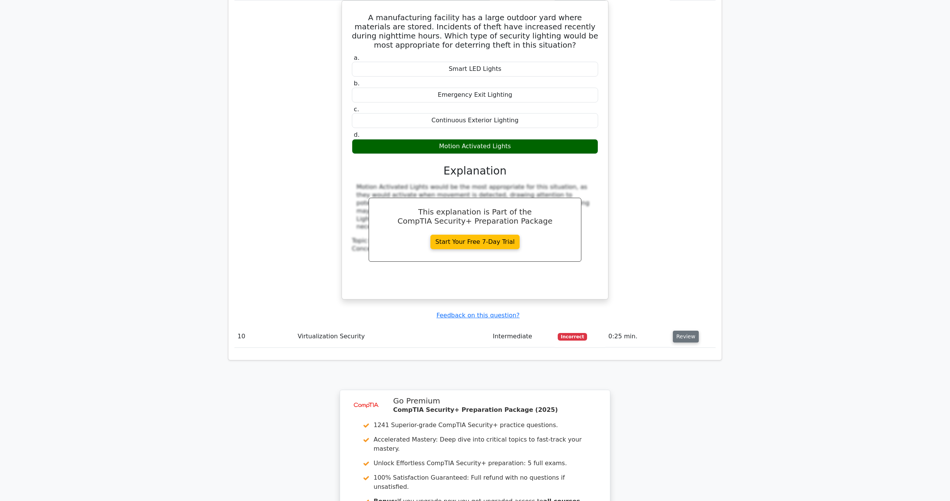 This screenshot has height=501, width=950. I want to click on div: Emergency Exit Lighting, so click(475, 95).